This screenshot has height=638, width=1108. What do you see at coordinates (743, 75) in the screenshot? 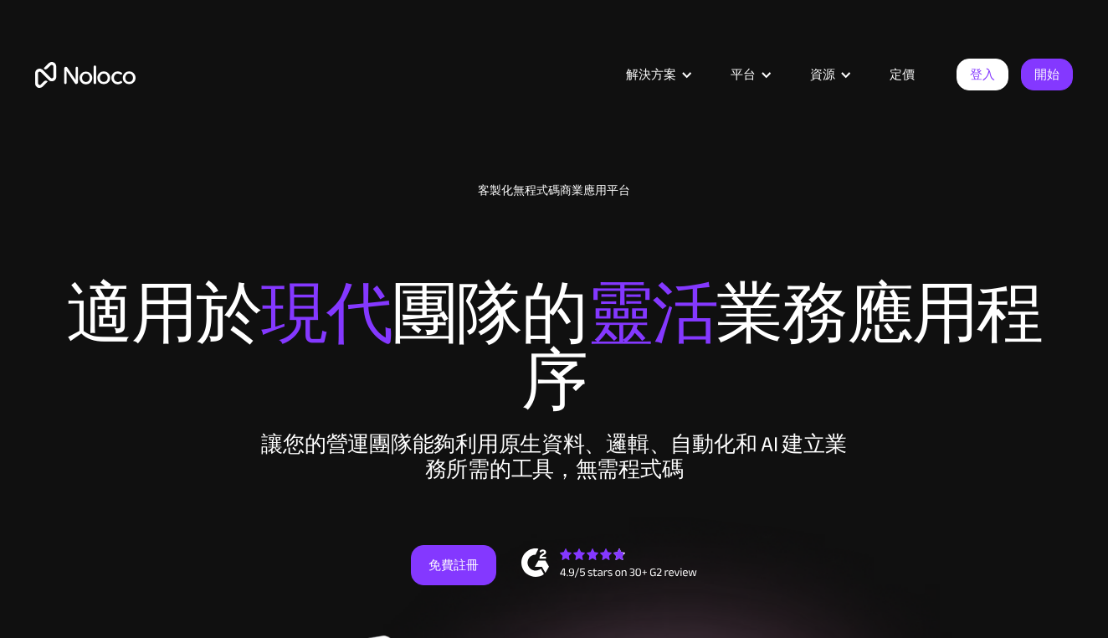
I see `font: 平台` at bounding box center [743, 75].